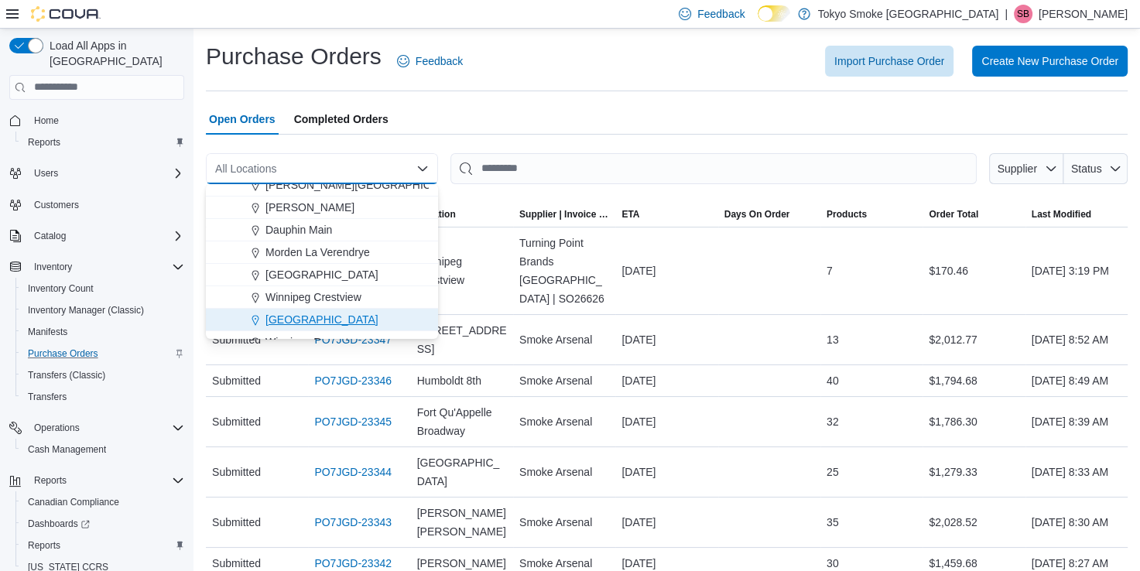 Image resolution: width=1140 pixels, height=571 pixels. What do you see at coordinates (872, 214) in the screenshot?
I see `button: Products` at bounding box center [872, 214].